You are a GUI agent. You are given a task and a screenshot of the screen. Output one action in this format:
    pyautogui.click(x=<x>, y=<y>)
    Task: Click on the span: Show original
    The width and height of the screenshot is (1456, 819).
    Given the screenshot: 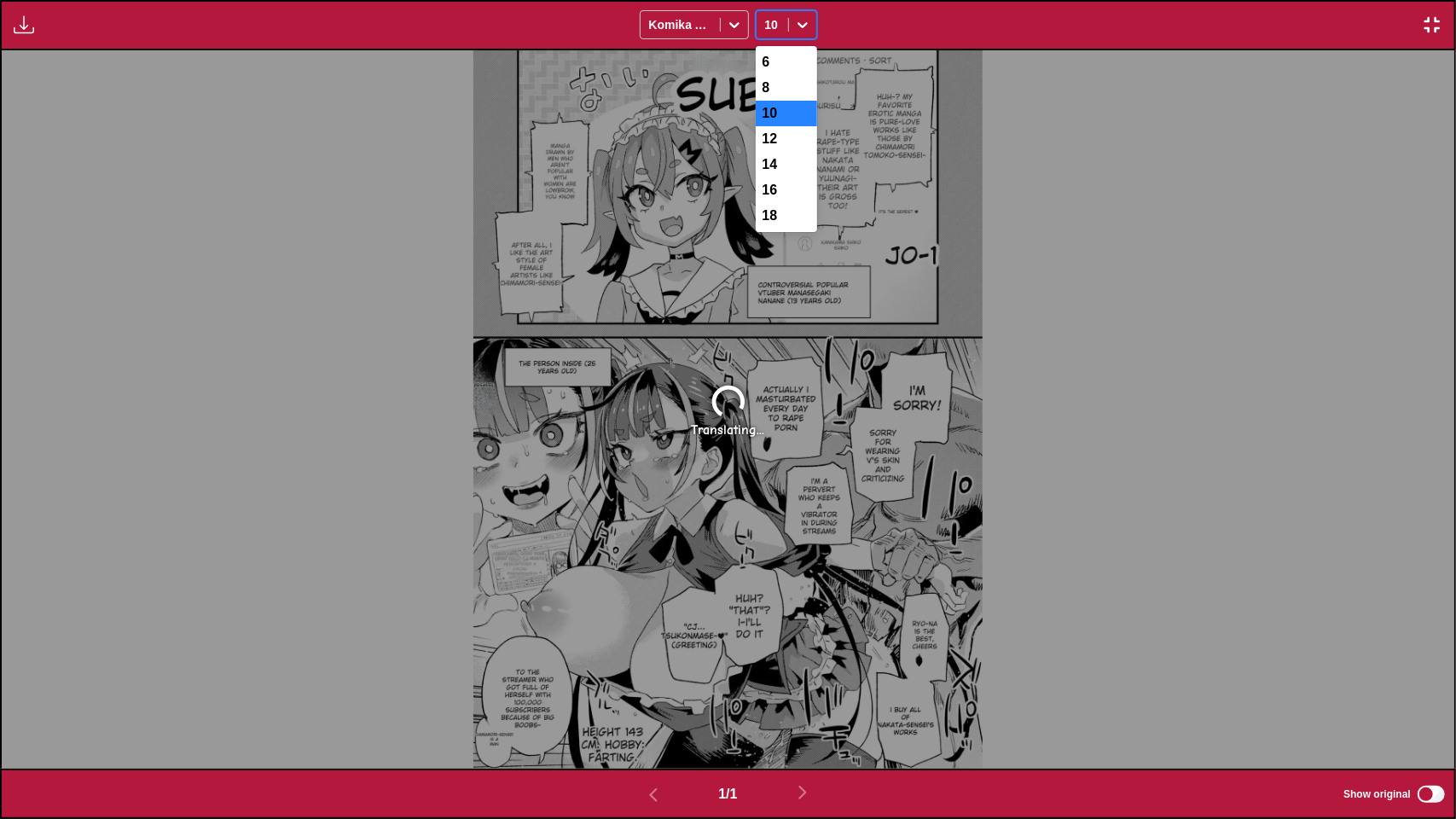 What is the action you would take?
    pyautogui.click(x=1377, y=794)
    